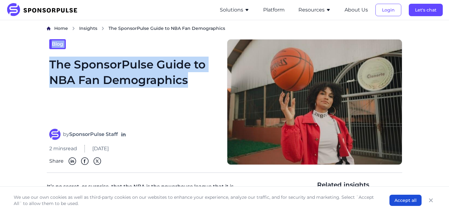 The width and height of the screenshot is (449, 214). What do you see at coordinates (167, 28) in the screenshot?
I see `span: The SponsorPulse Guide to NBA Fan Demographics` at bounding box center [167, 28].